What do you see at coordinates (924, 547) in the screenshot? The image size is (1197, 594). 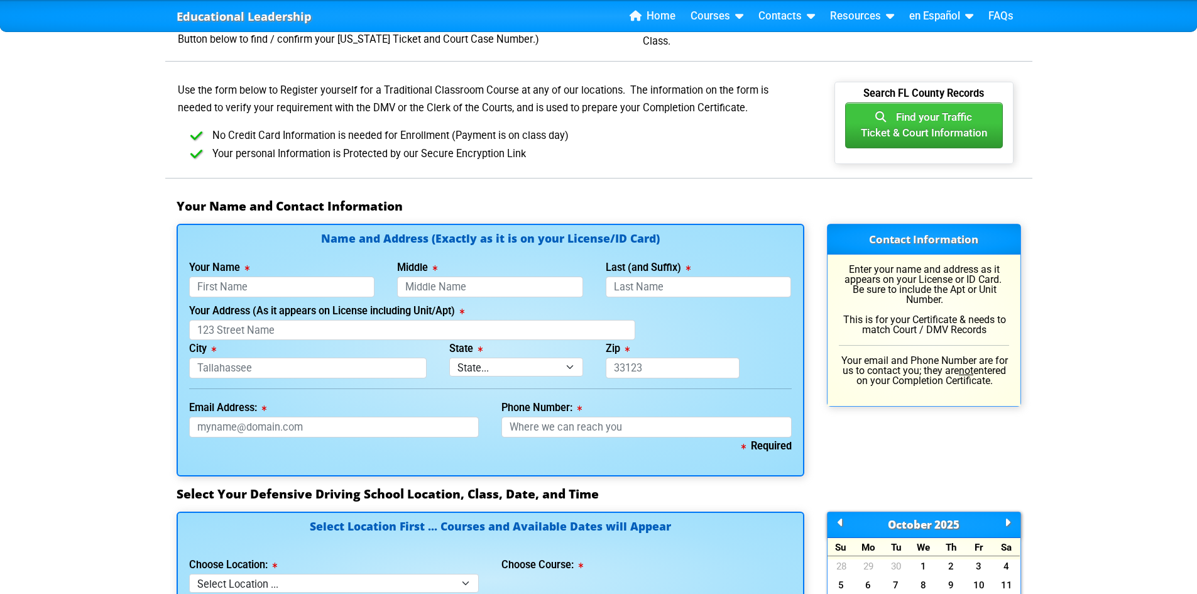 I see `div: We` at bounding box center [924, 547].